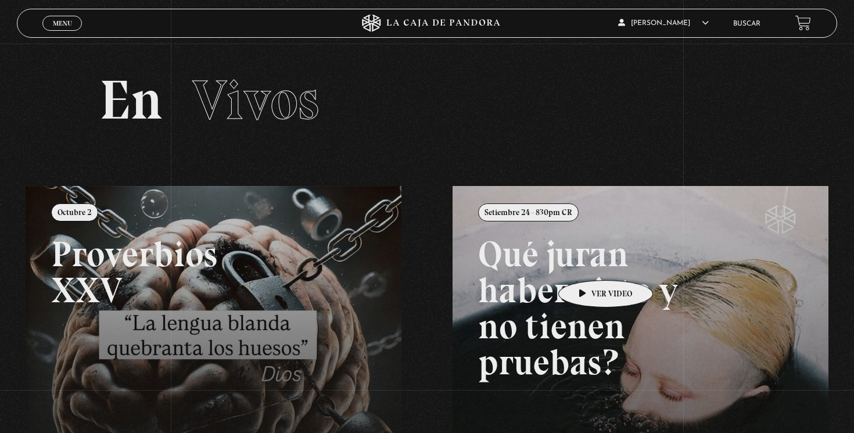 The image size is (854, 433). What do you see at coordinates (427, 100) in the screenshot?
I see `h2: En` at bounding box center [427, 100].